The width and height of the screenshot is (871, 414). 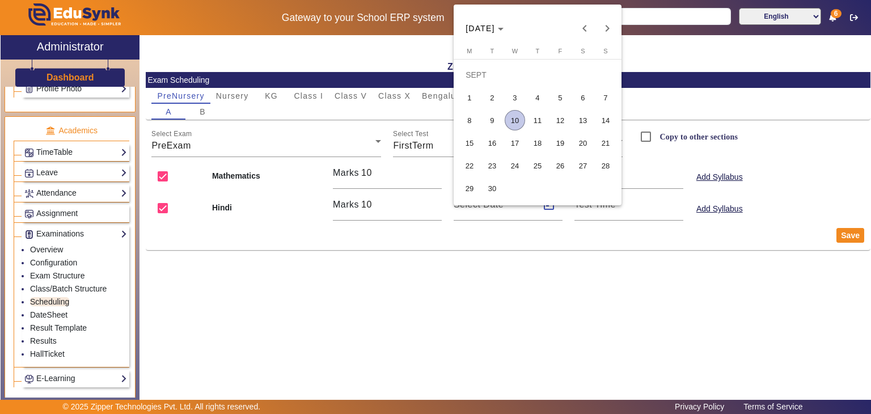 What do you see at coordinates (515, 98) in the screenshot?
I see `button: 3 September 2025` at bounding box center [515, 98].